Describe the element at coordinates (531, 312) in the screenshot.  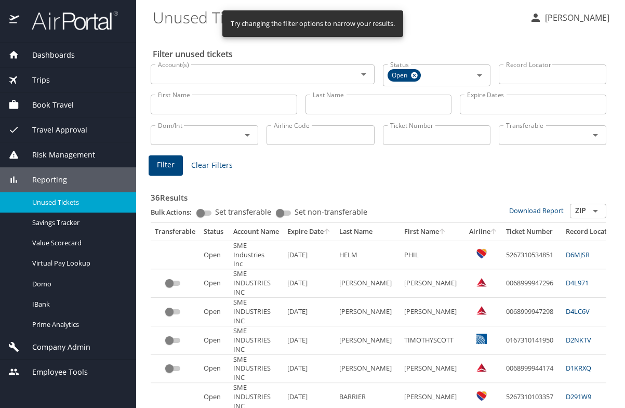
I see `td: 0068999947298` at that location.